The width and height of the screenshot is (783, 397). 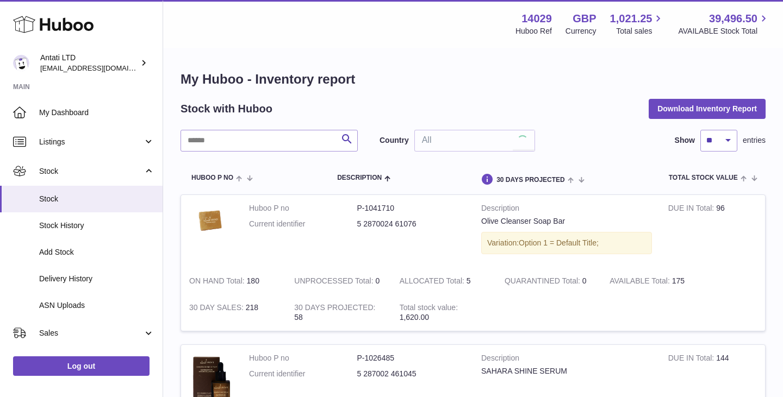 I want to click on span: Delivery History, so click(x=97, y=279).